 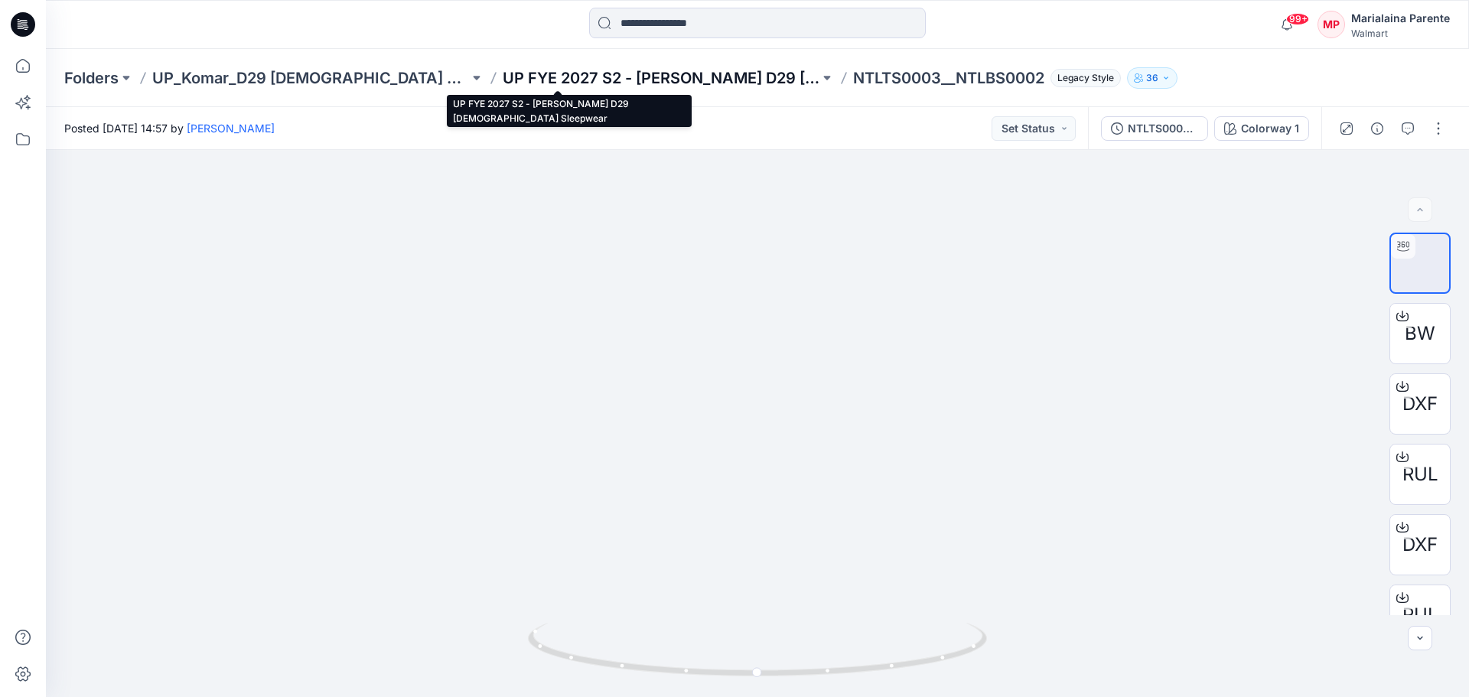 I want to click on span: 99+, so click(x=1297, y=19).